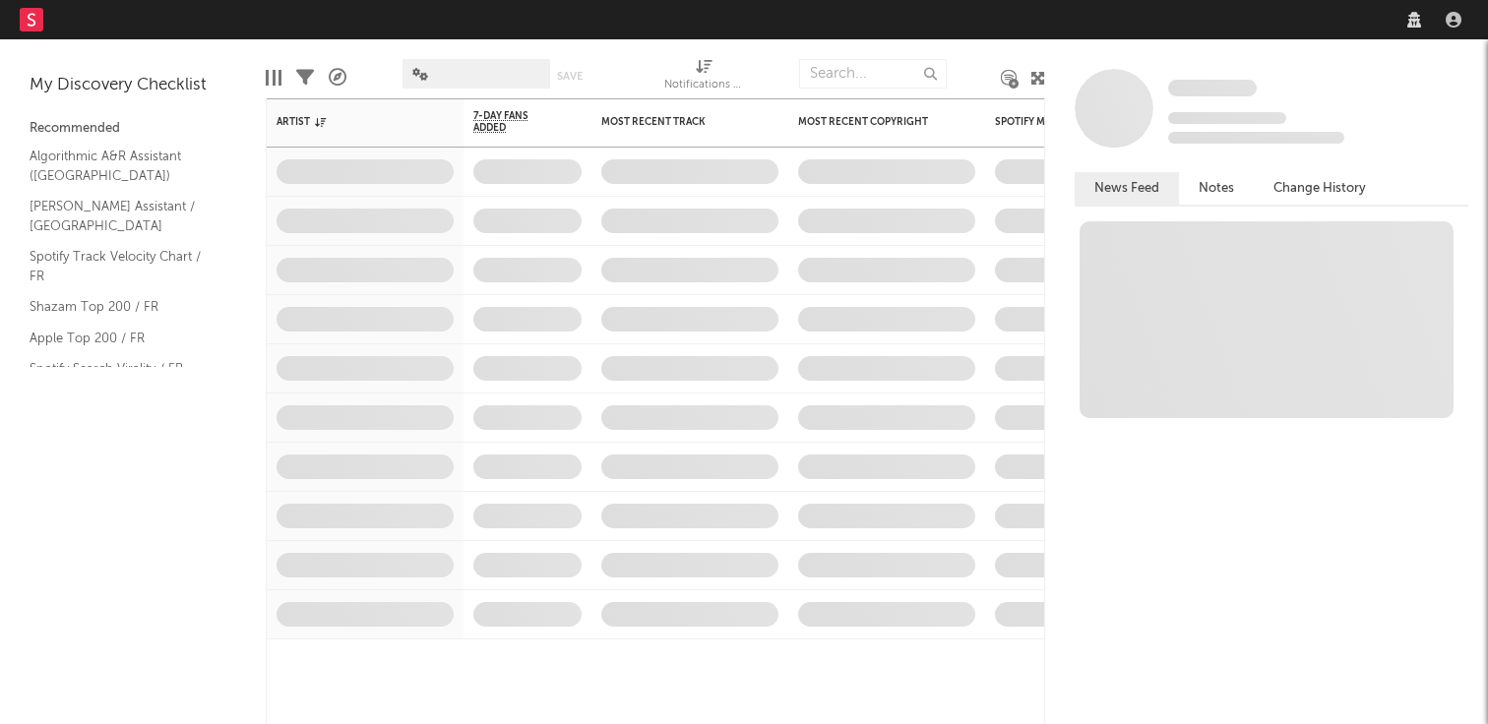 The width and height of the screenshot is (1488, 724). I want to click on div: Spotify Monthly Listeners, so click(1069, 122).